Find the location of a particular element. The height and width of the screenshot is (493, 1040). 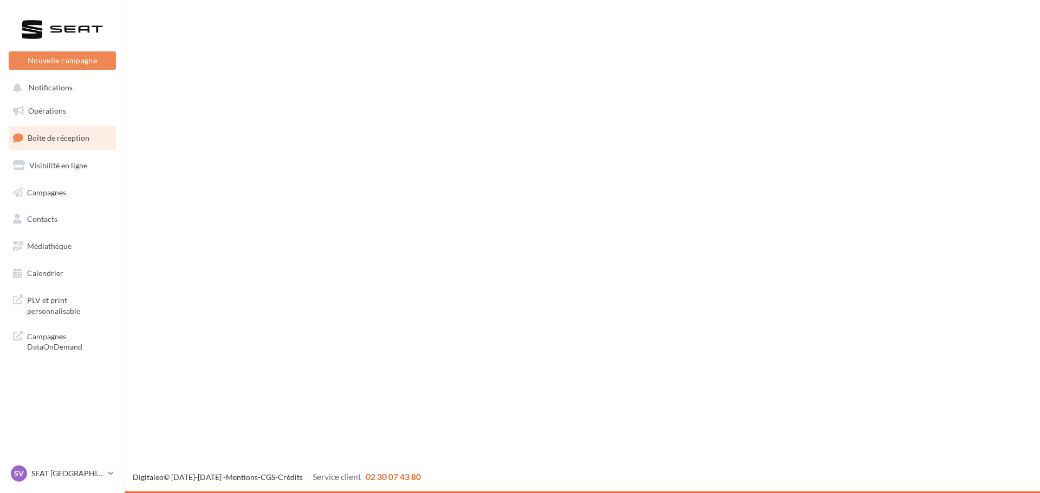

a: Campagnes DataOnDemand is located at coordinates (62, 341).